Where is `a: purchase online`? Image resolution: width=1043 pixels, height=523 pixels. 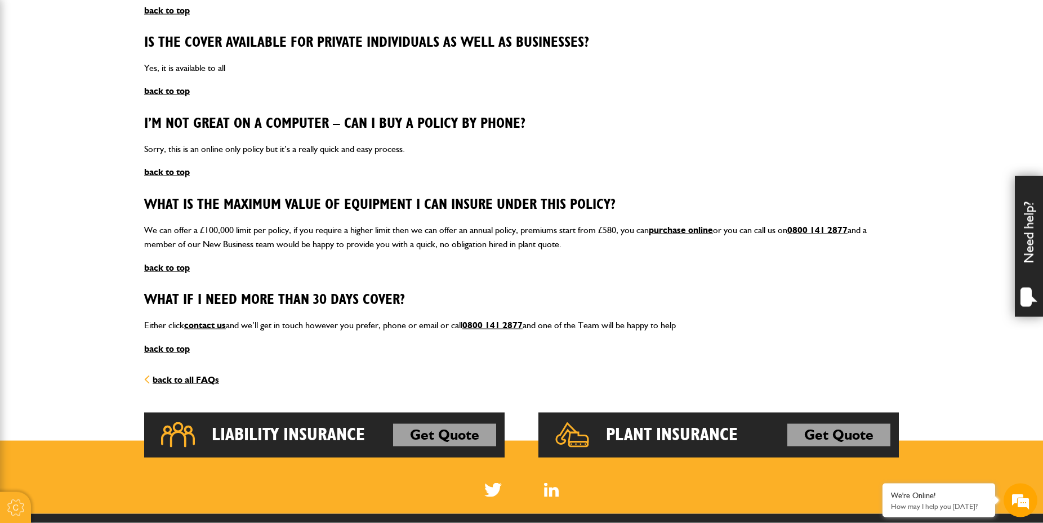 a: purchase online is located at coordinates (681, 230).